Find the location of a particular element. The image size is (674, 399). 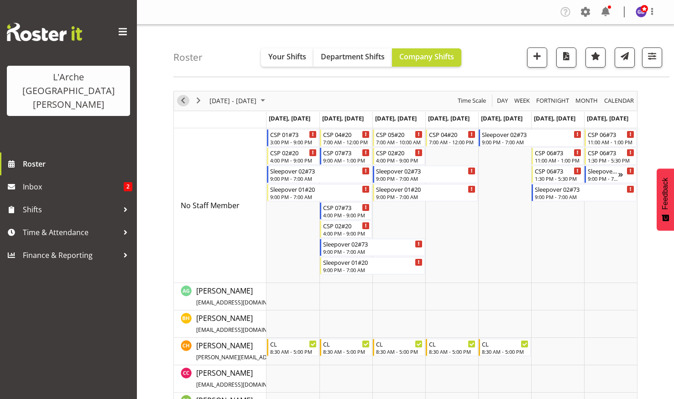

div: No Staff Member"s event - Sleepover 02#73 Begin From Sunday, September 7, 2025 at 9:00:00 PM GMT+... is located at coordinates (611, 174).